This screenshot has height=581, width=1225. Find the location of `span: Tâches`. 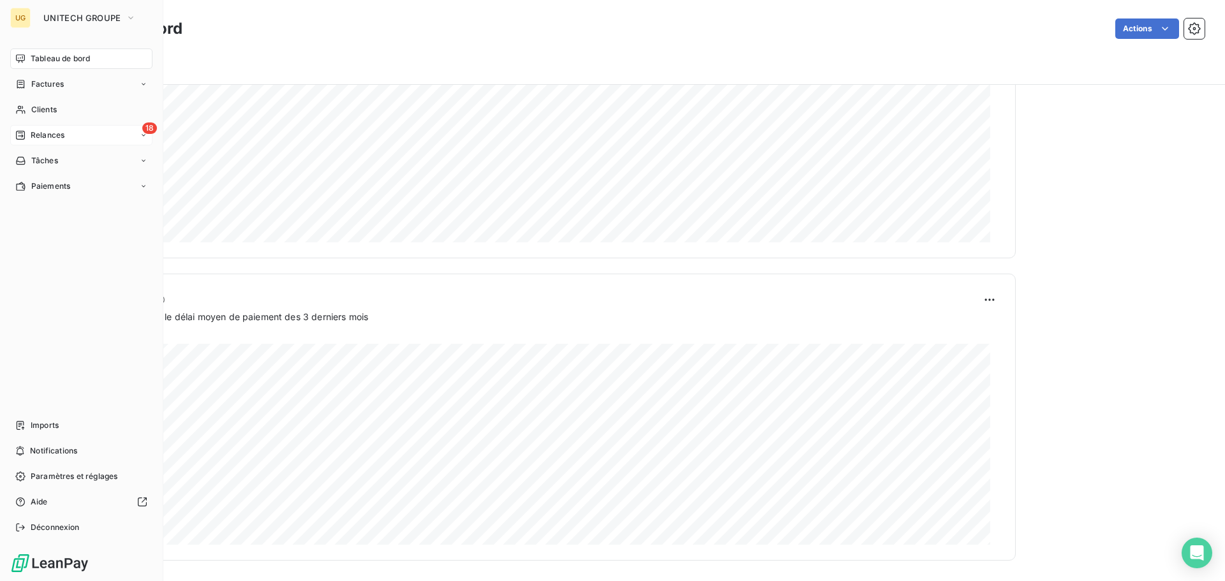

span: Tâches is located at coordinates (45, 161).